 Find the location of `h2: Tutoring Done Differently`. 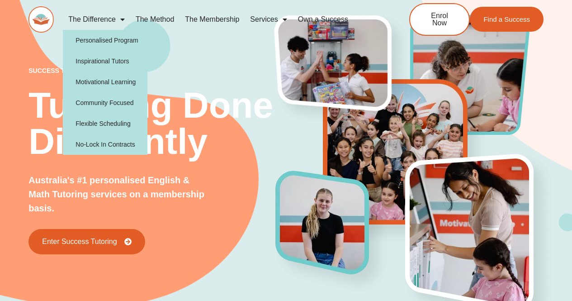

h2: Tutoring Done Differently is located at coordinates (152, 123).